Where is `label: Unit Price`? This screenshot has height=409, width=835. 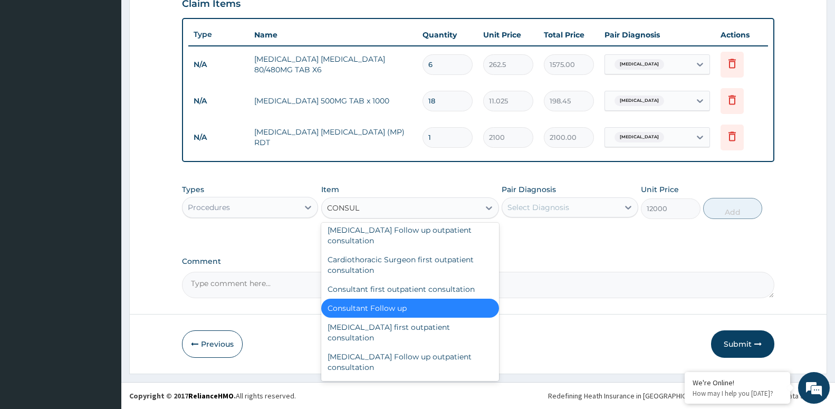
label: Unit Price is located at coordinates (660, 189).